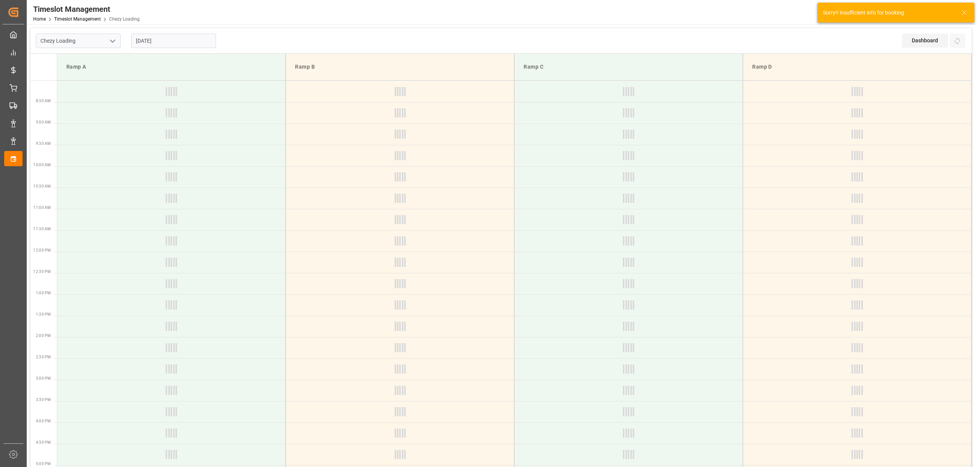 The width and height of the screenshot is (977, 467). I want to click on div: Sorry!! insufficient info for booking, so click(888, 13).